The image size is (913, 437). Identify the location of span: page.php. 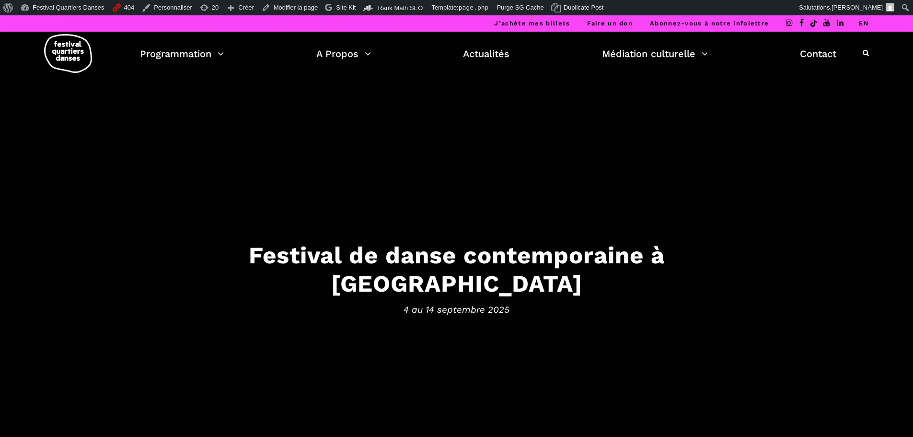
(474, 7).